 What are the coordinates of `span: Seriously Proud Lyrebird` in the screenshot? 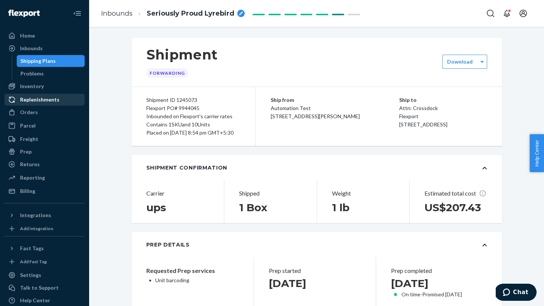 It's located at (191, 14).